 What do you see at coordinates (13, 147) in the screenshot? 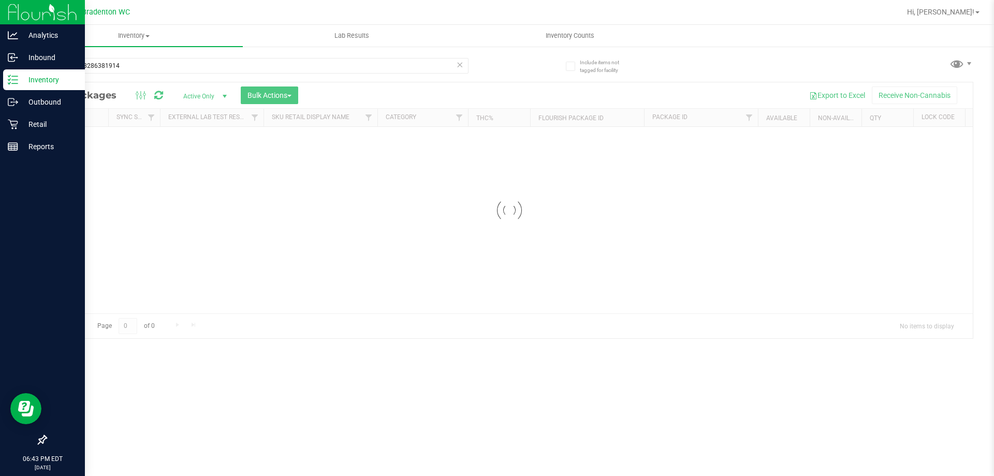
I see `inline-svg: Reports` at bounding box center [13, 147].